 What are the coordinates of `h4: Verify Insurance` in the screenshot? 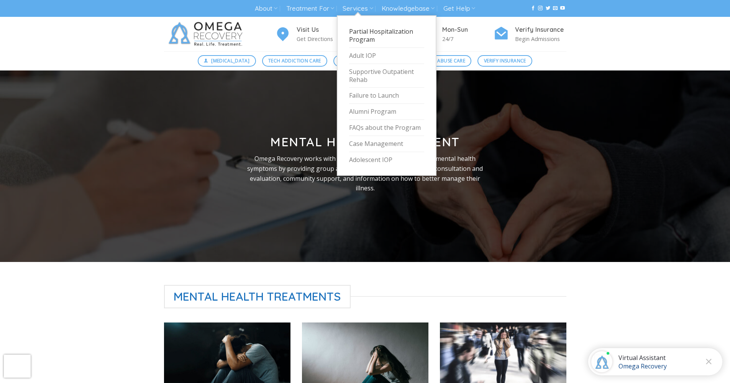 It's located at (541, 30).